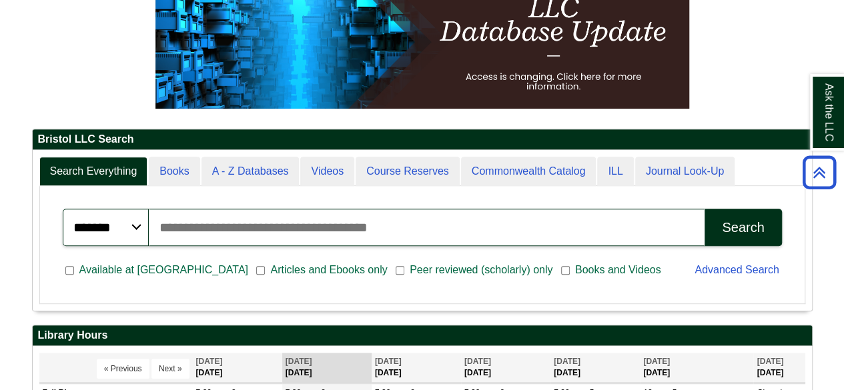  What do you see at coordinates (422, 139) in the screenshot?
I see `h2: Bristol LLC Search` at bounding box center [422, 139].